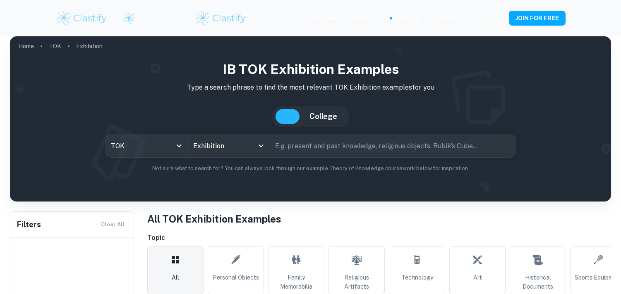  I want to click on button: JOIN FOR FREE, so click(537, 18).